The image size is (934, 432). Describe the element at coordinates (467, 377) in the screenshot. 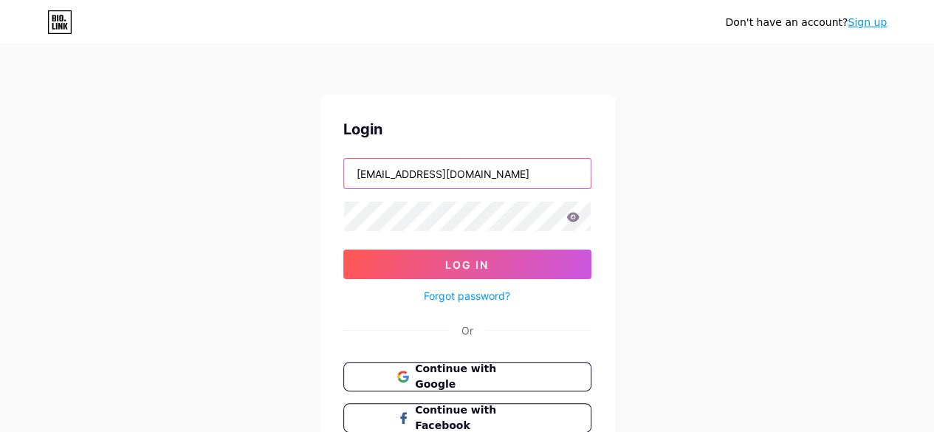

I see `a: Continue with Google` at that location.